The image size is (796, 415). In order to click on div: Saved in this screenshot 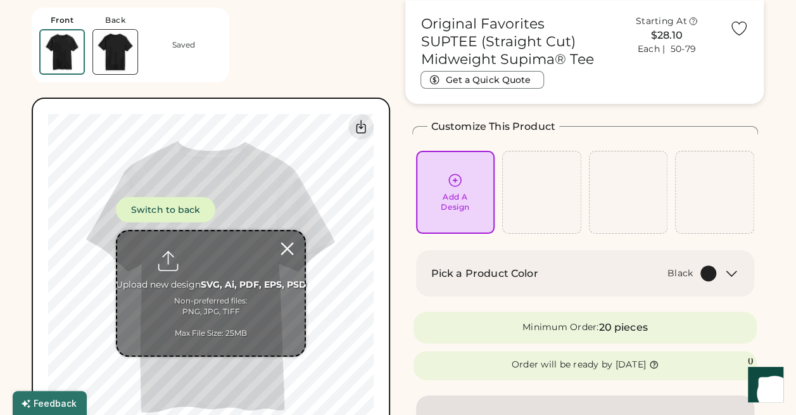, I will do `click(184, 45)`.